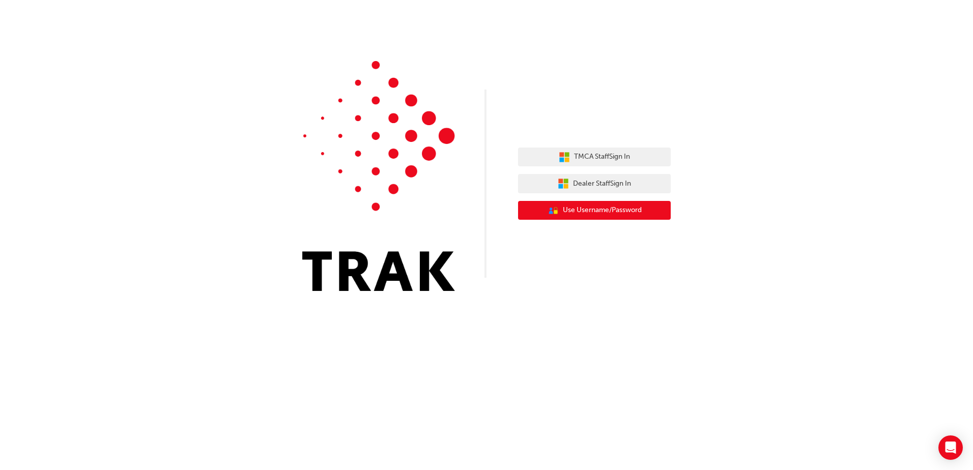 This screenshot has height=470, width=973. I want to click on span: Dealer Staff Sign In, so click(602, 184).